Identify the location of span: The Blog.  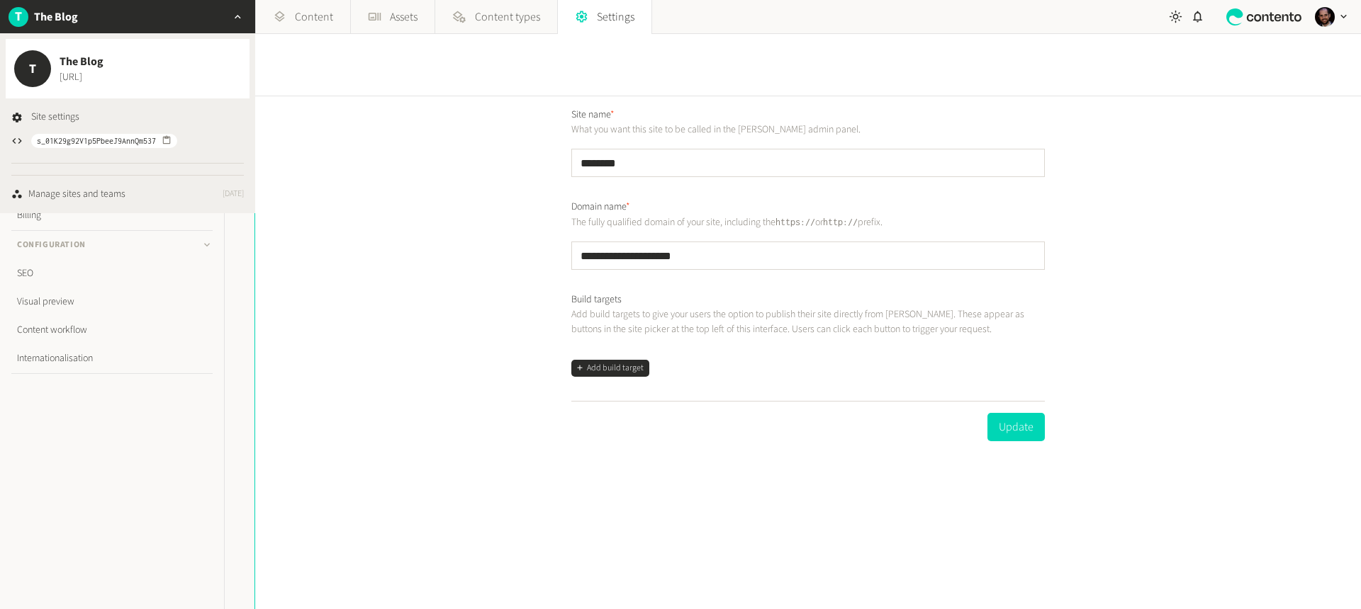
(81, 62).